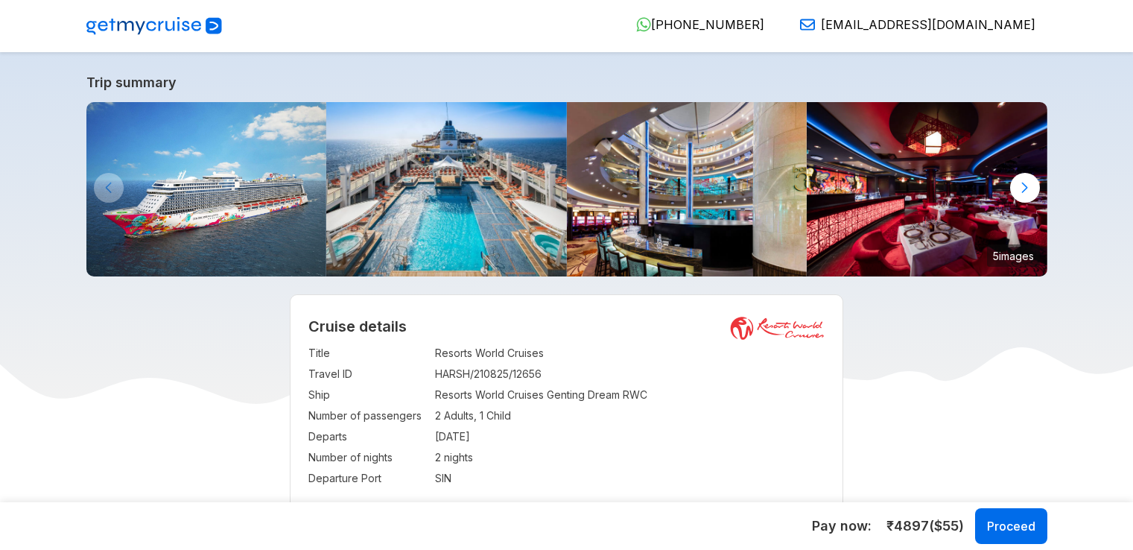  I want to click on td: Resorts World Cruises, so click(629, 353).